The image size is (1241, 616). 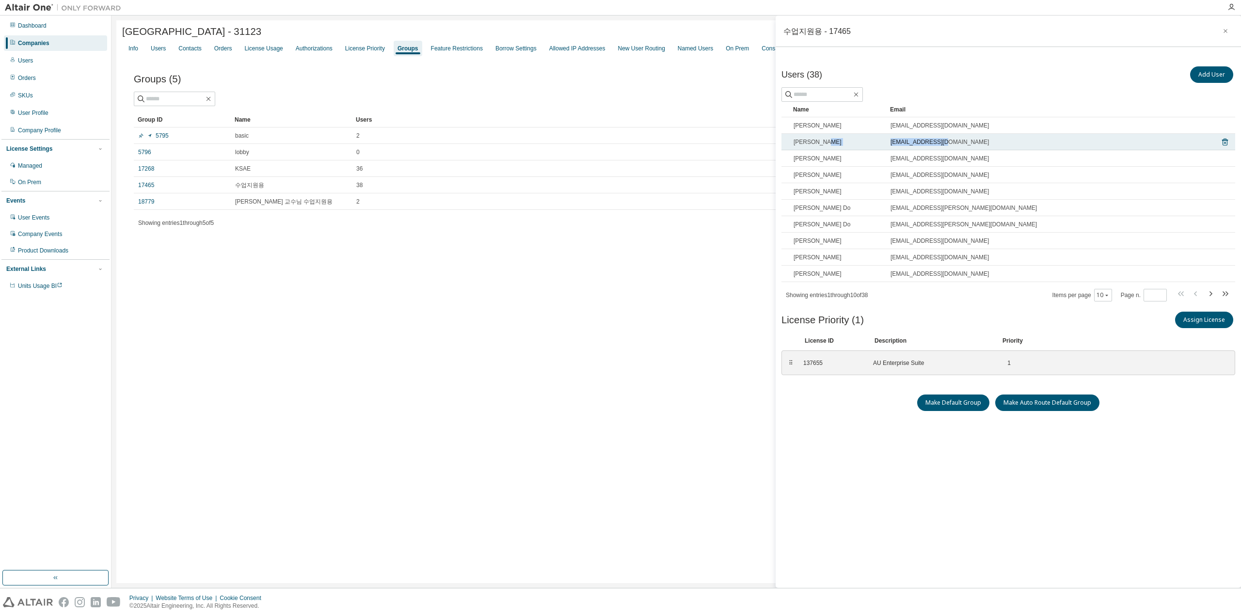 I want to click on div: Allowed IP Addresses, so click(x=577, y=48).